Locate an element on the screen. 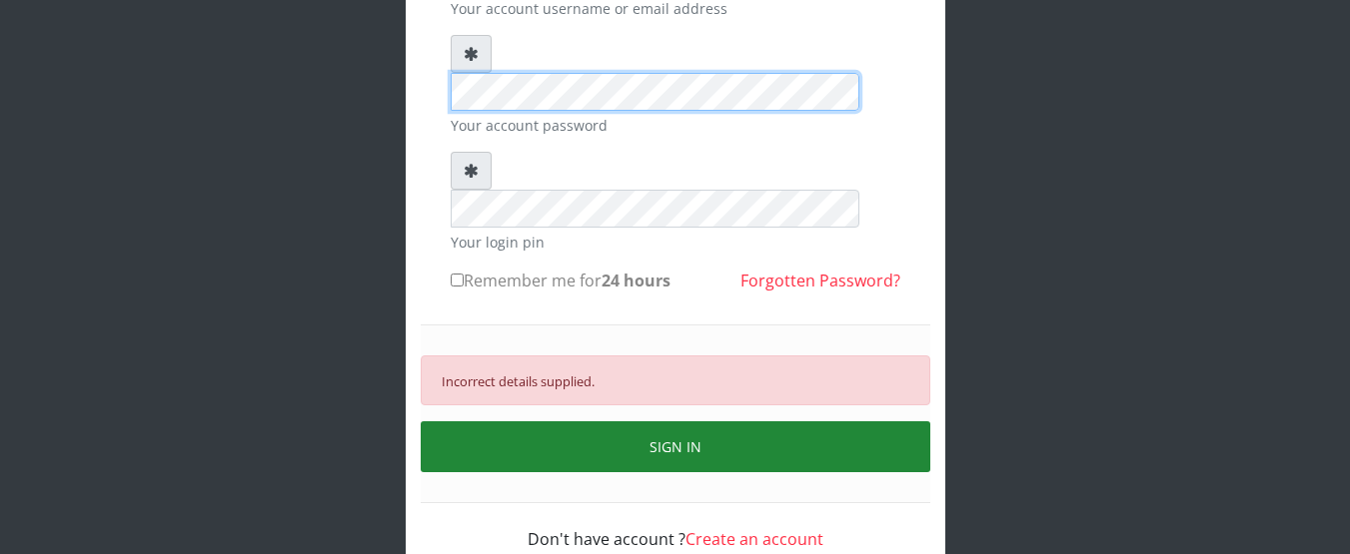  button: SIGN IN is located at coordinates (675, 447).